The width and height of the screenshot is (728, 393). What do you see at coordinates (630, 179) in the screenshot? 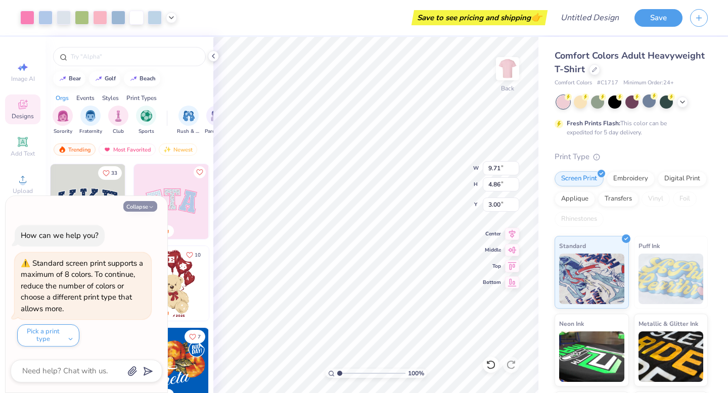
I see `div: Embroidery` at bounding box center [630, 179].